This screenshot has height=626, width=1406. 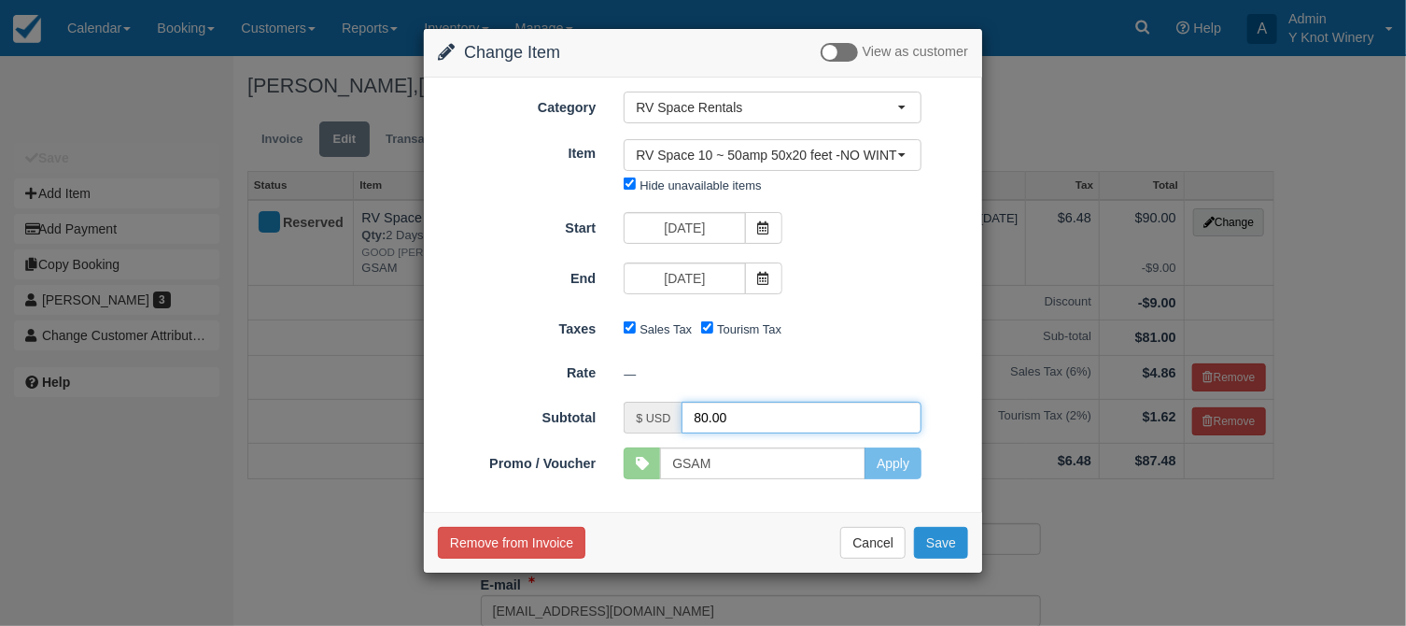 I want to click on button: Cancel, so click(x=873, y=542).